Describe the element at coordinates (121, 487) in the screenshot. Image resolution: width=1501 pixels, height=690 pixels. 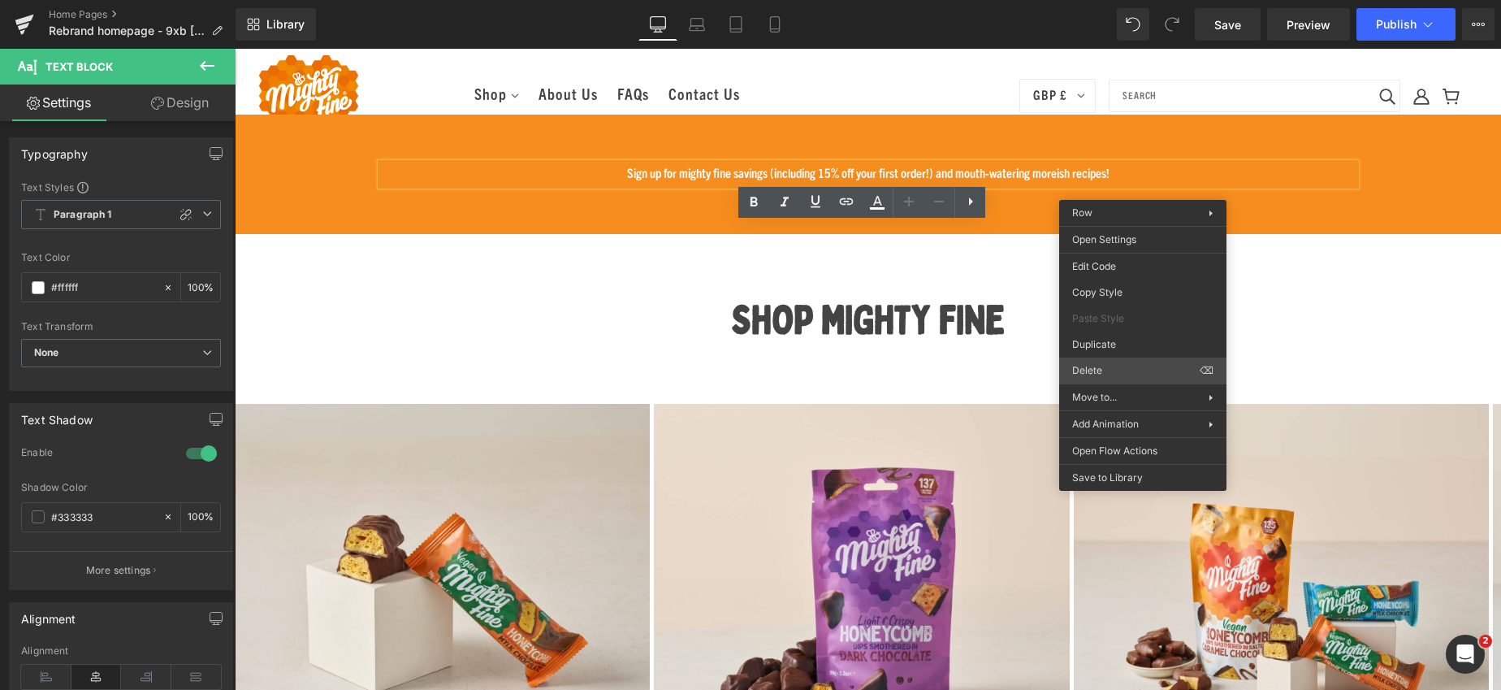
I see `div: Shadow Color` at that location.